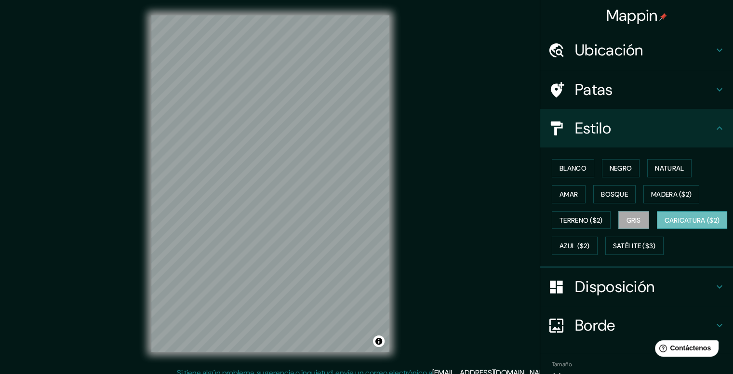  What do you see at coordinates (582, 220) in the screenshot?
I see `button: Terreno ($2)` at bounding box center [582, 220].